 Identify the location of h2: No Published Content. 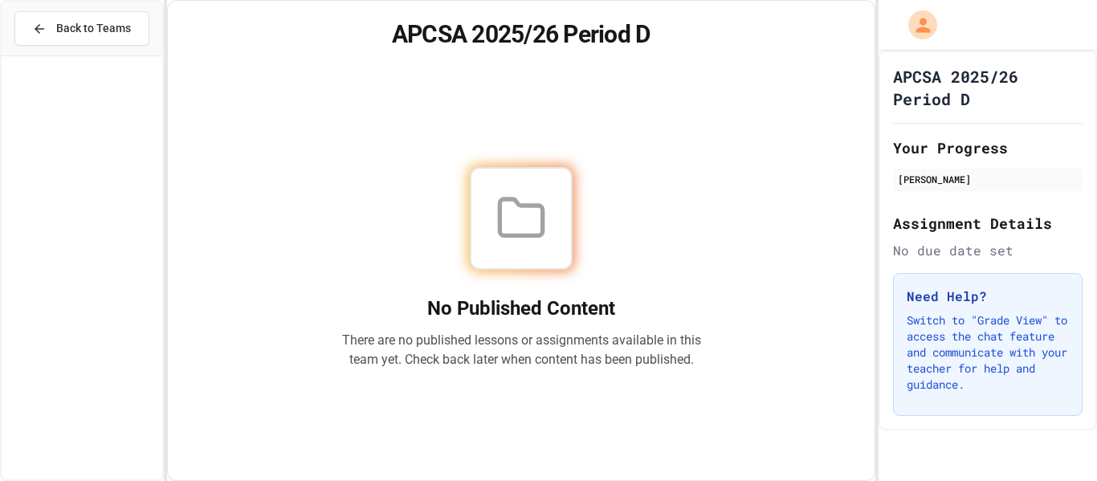
(521, 308).